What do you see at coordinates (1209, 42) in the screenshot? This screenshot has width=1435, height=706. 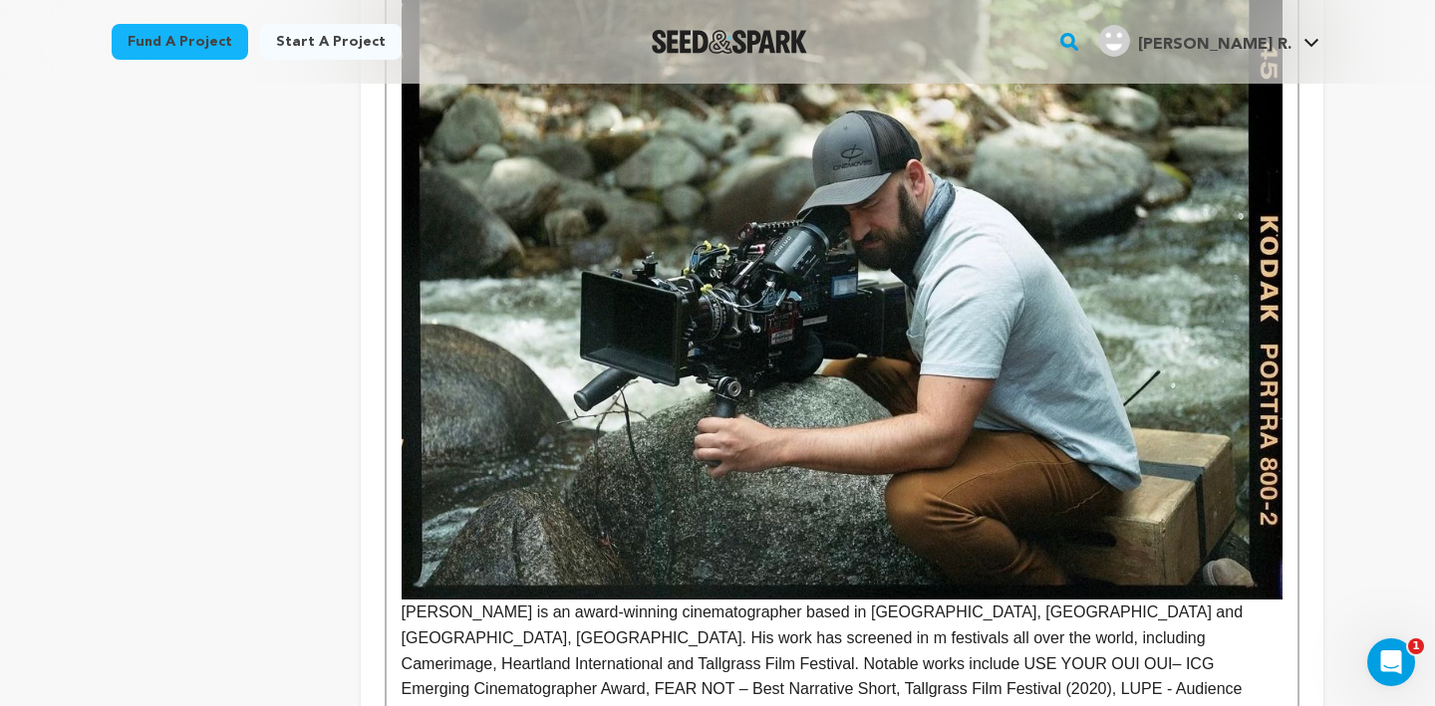 I see `span: Alspach R.'s Profile` at bounding box center [1209, 42].